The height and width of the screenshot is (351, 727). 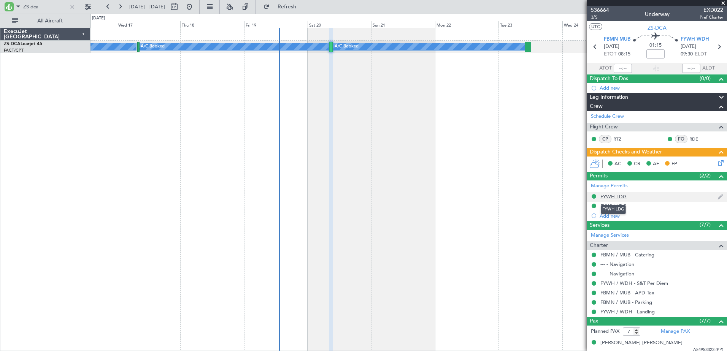 What do you see at coordinates (276, 24) in the screenshot?
I see `div: Fri 19` at bounding box center [276, 24].